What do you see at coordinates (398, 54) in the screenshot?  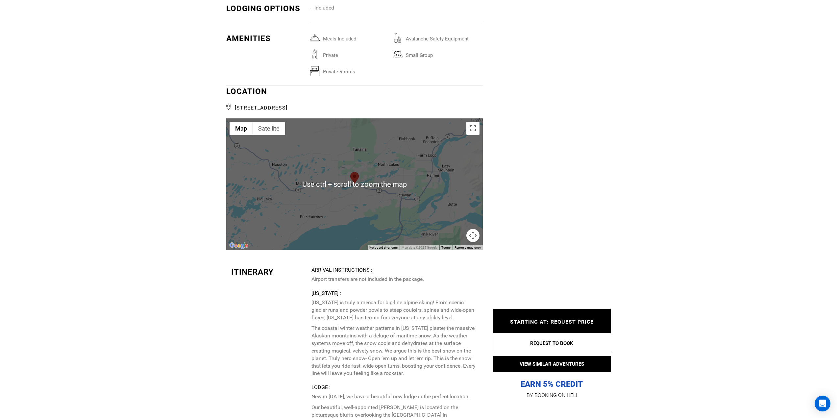 I see `img: smallgroup.svg` at bounding box center [398, 54].